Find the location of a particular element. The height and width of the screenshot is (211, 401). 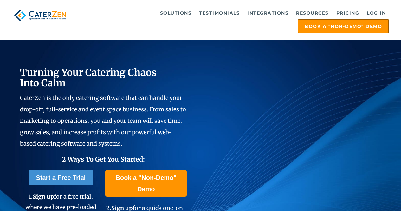

a: Integrations is located at coordinates (268, 13).